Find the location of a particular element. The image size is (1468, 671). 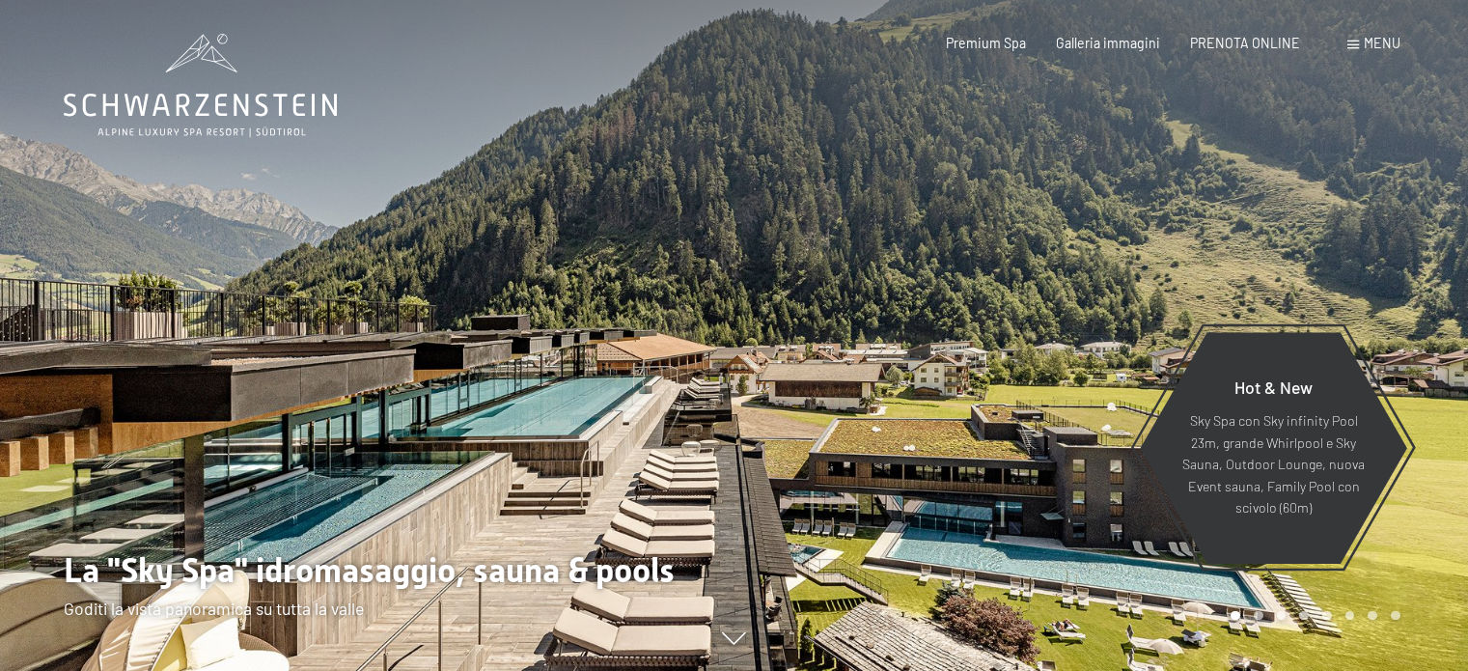

a: Hot & New Sky Spa con Sky infinity Pool 23m, grande Whirlpool e Sky Sauna, Outdoor Lounge, nuova ... is located at coordinates (1273, 448).